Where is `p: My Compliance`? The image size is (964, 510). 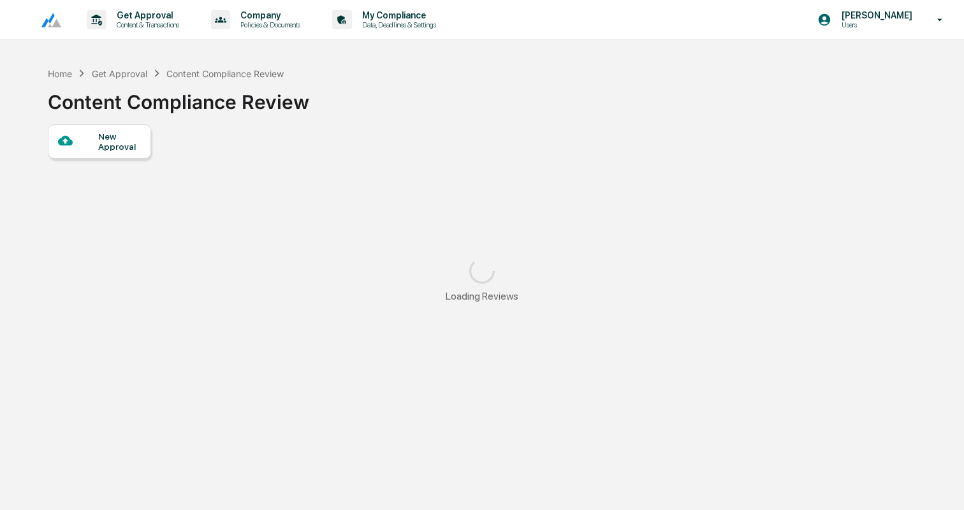 p: My Compliance is located at coordinates (397, 15).